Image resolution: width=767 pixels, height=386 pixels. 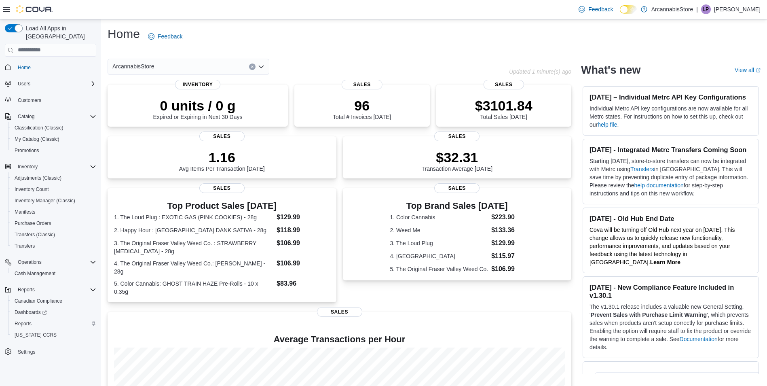 I want to click on span: Home, so click(x=55, y=67).